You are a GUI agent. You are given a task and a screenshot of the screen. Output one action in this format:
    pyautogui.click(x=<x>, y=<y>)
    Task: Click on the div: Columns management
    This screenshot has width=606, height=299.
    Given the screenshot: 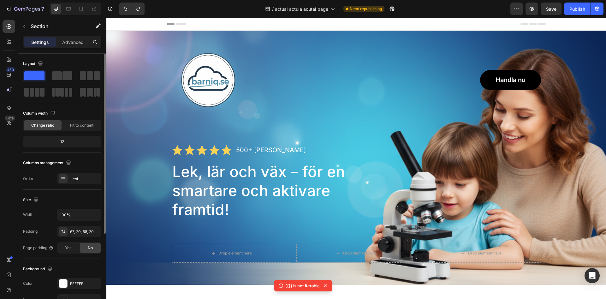 What is the action you would take?
    pyautogui.click(x=48, y=163)
    